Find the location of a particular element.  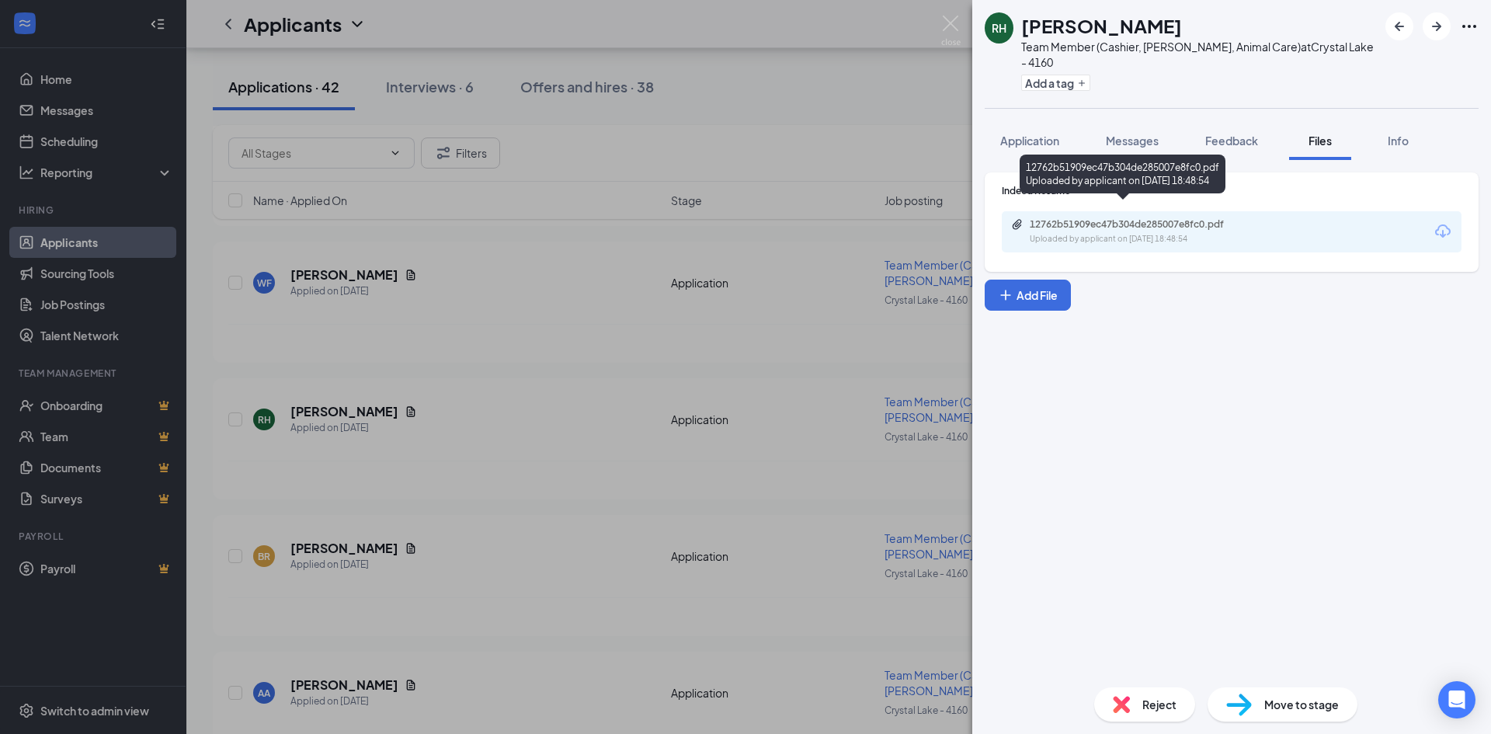

svg: ArrowRight is located at coordinates (1437, 26).